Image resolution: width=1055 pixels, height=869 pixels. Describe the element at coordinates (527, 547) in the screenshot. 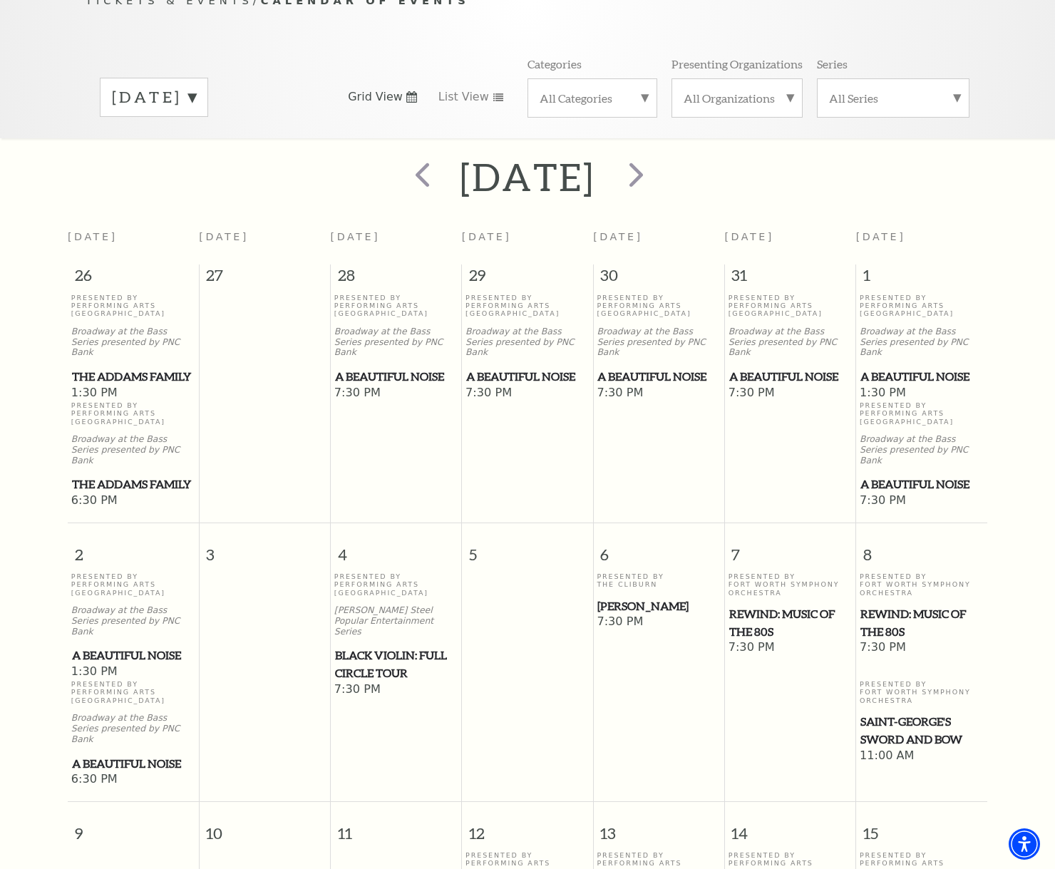

I see `span: 5` at that location.